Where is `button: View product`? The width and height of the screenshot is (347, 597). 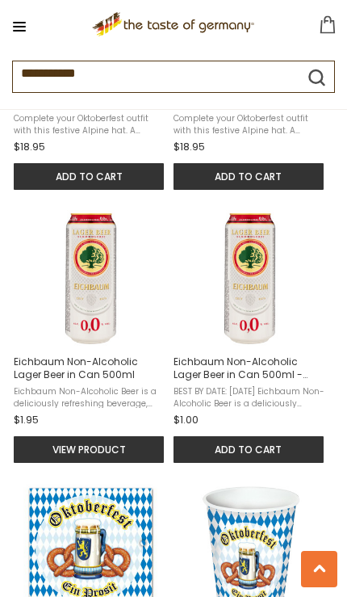 button: View product is located at coordinates (89, 449).